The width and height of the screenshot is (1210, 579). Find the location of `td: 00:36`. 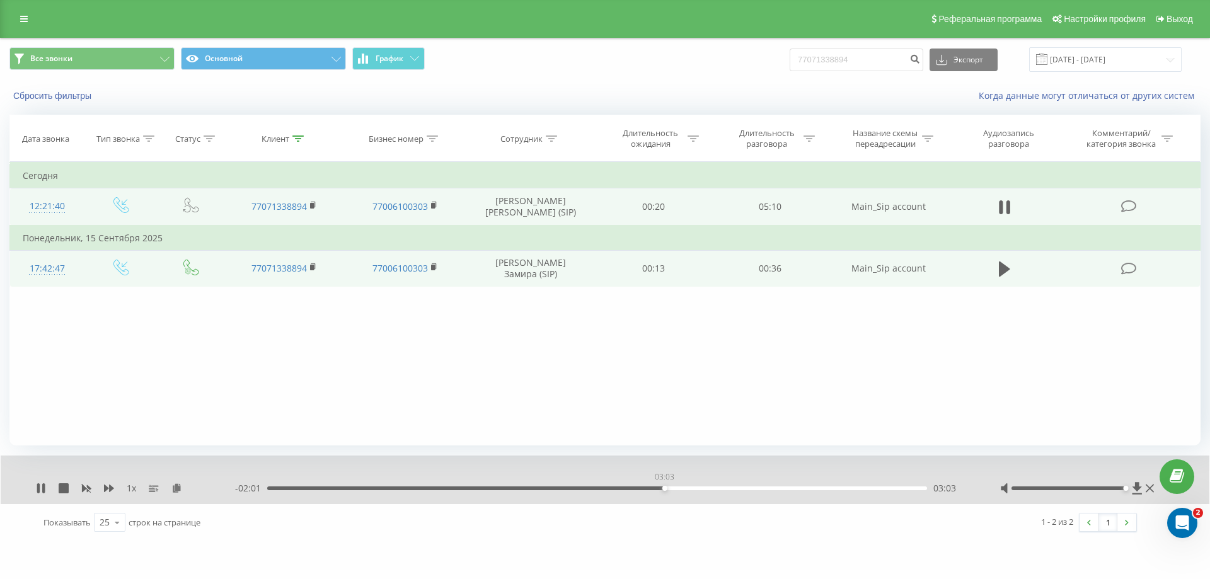

td: 00:36 is located at coordinates (770, 269).